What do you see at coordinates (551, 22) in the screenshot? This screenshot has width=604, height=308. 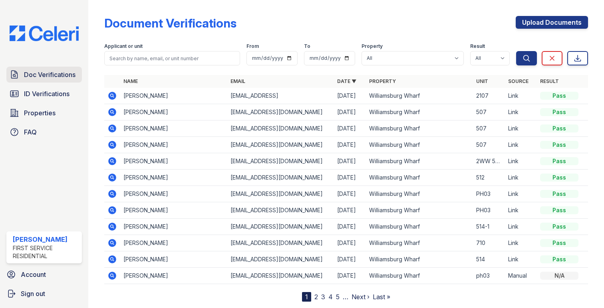 I see `a: Upload Documents` at bounding box center [551, 22].